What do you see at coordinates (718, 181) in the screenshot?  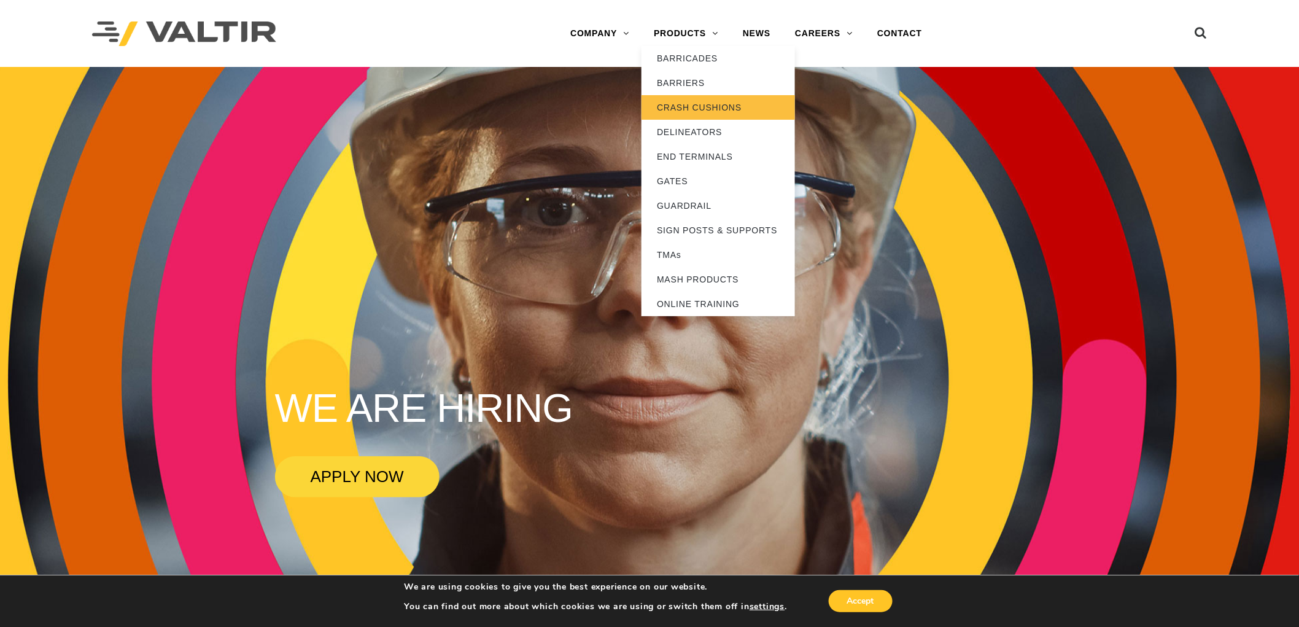 I see `a: GATES` at bounding box center [718, 181].